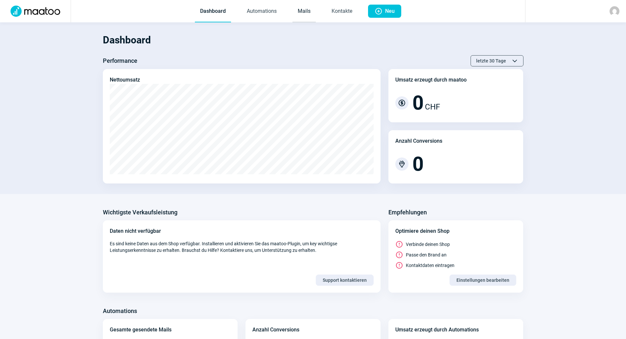  What do you see at coordinates (213, 12) in the screenshot?
I see `a: Dashboard` at bounding box center [213, 12].